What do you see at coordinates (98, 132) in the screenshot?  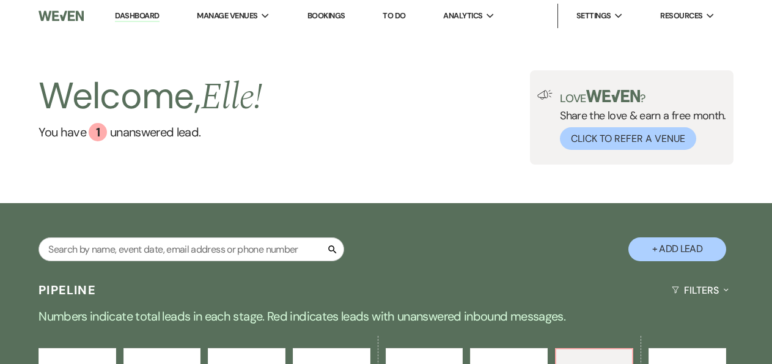 I see `div: 1` at bounding box center [98, 132].